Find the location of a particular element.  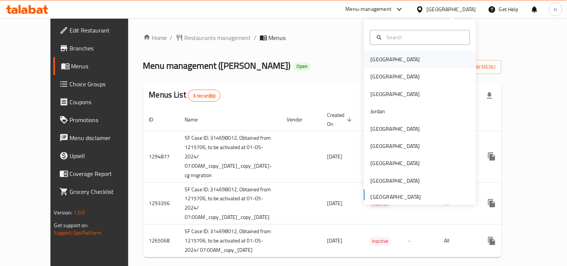

h2: Menus List is located at coordinates (185, 95).